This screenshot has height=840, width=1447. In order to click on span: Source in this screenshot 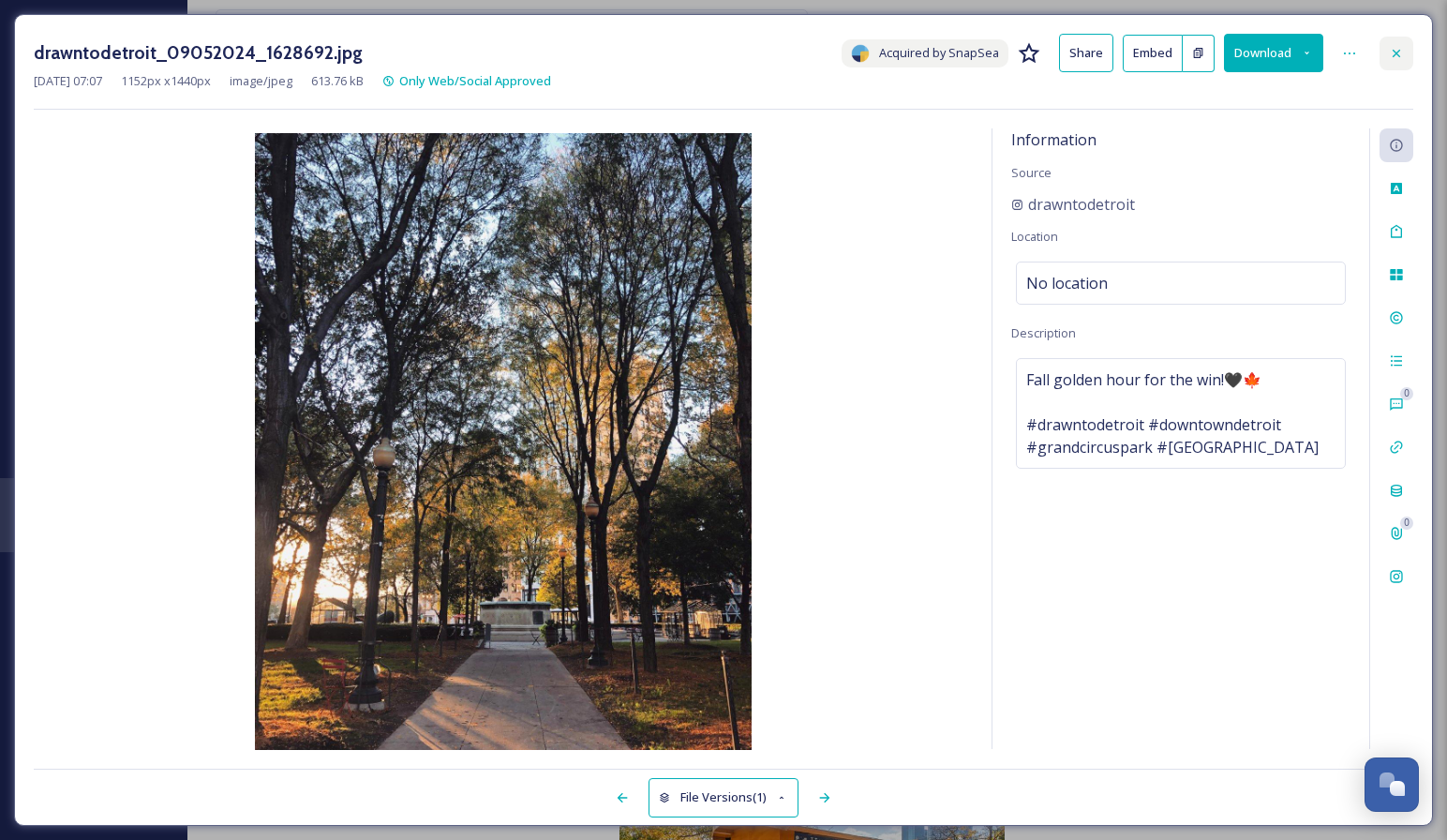, I will do `click(1031, 172)`.